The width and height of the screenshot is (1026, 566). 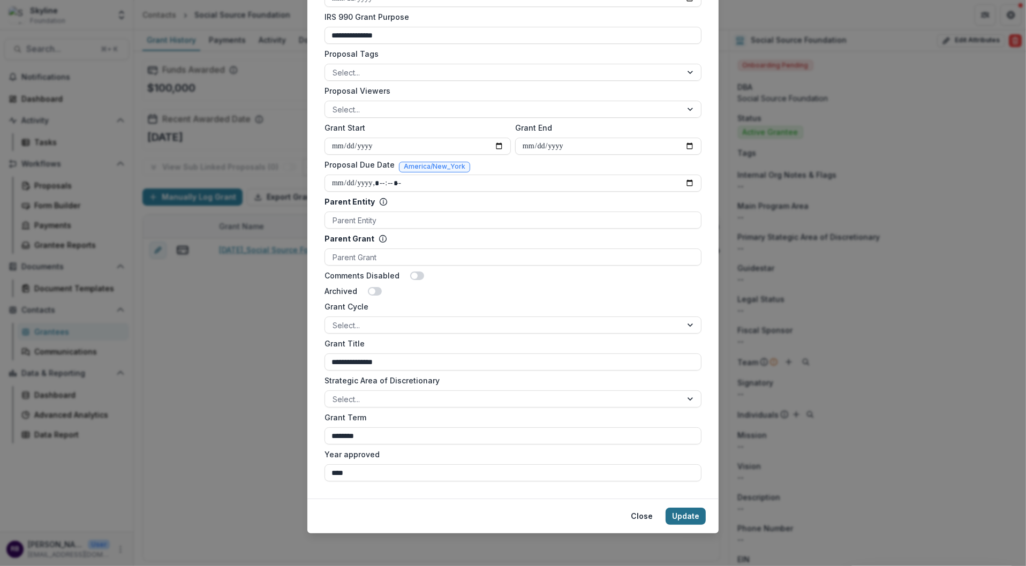 I want to click on label: Strategic Area of Discretionary, so click(x=510, y=380).